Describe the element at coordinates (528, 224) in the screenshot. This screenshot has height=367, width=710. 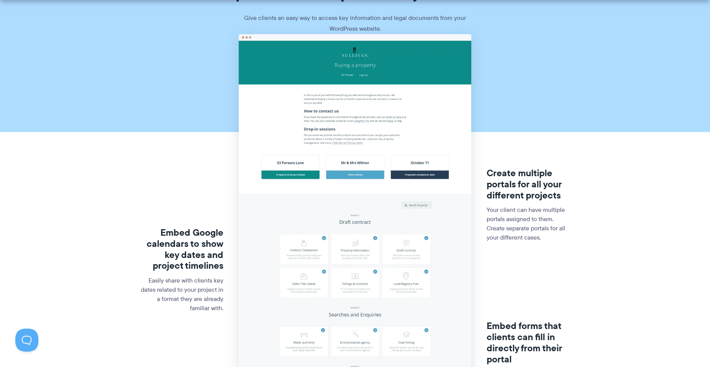
I see `p: Your client can have multiple portals assigned to them. Create separate portals for all your diff...` at that location.